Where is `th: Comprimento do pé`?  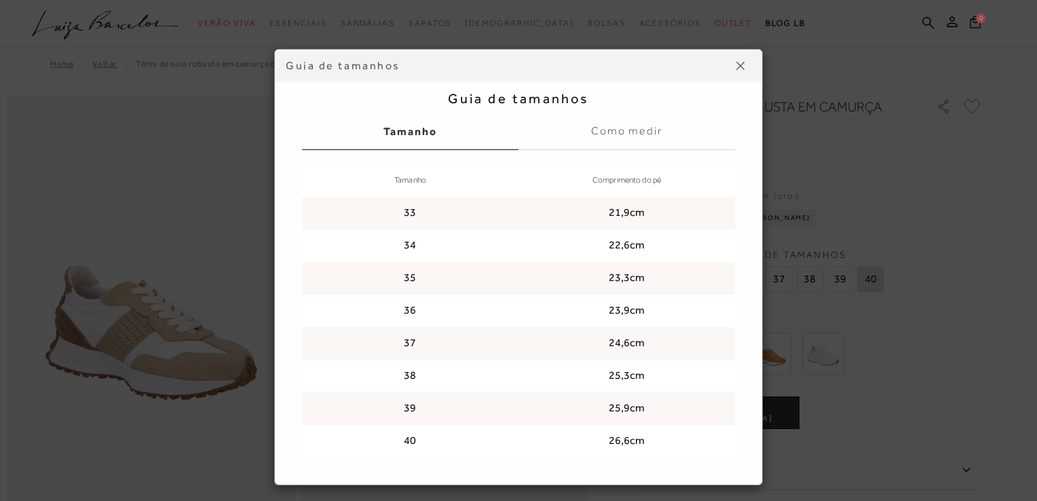 th: Comprimento do pé is located at coordinates (626, 181).